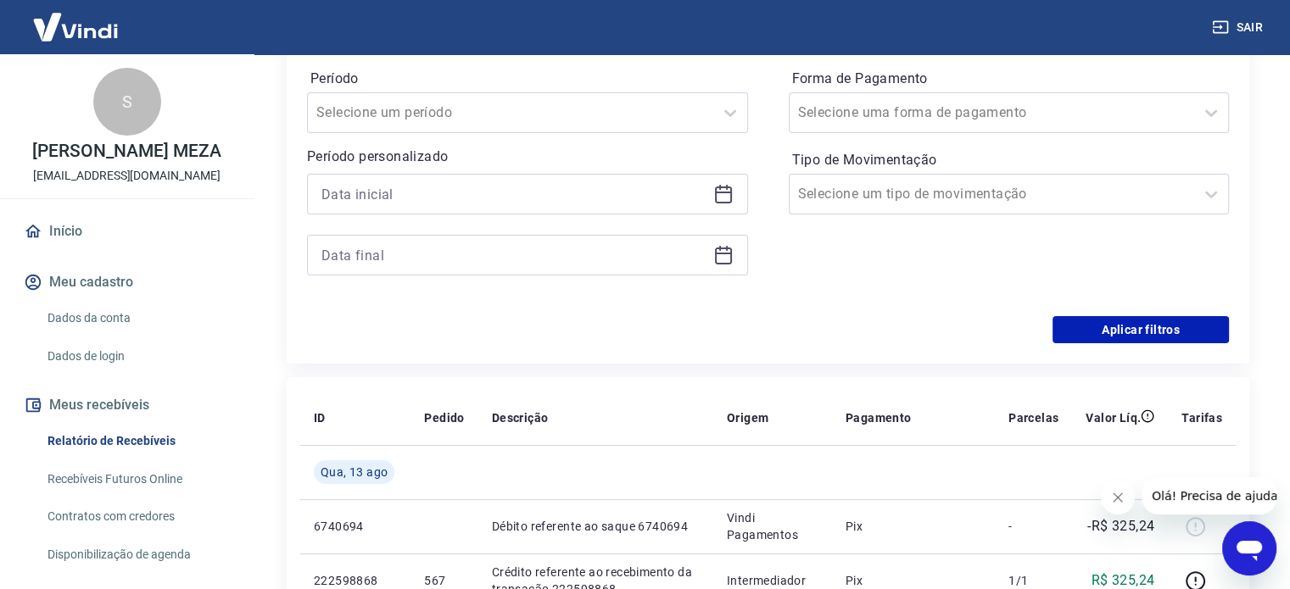  Describe the element at coordinates (75, 26) in the screenshot. I see `img: Vindi` at that location.